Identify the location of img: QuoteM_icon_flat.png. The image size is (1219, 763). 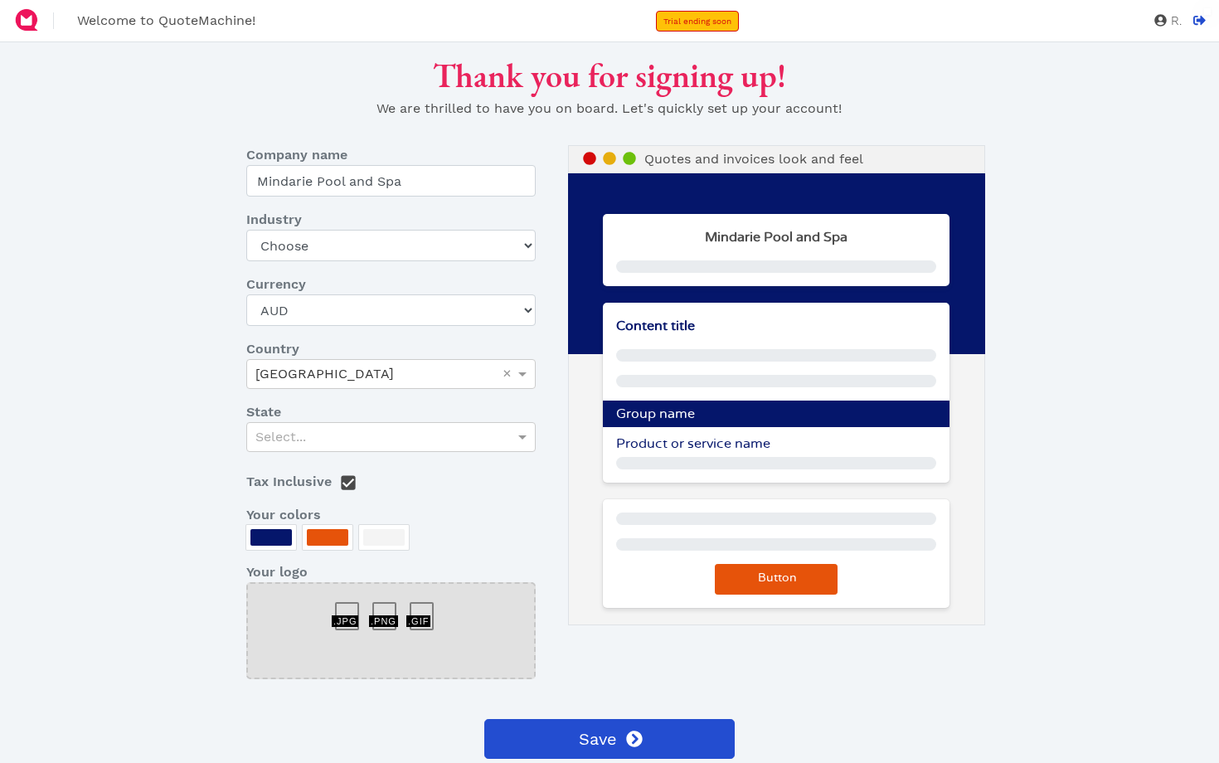
(27, 20).